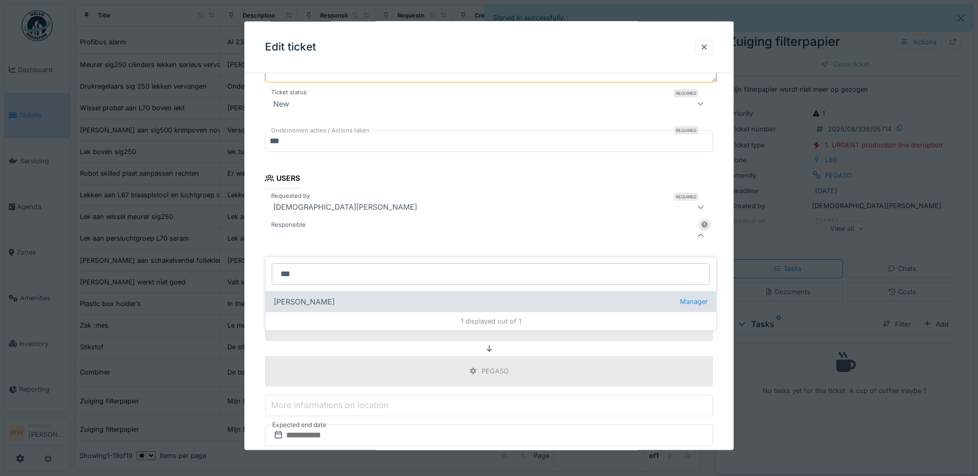 Image resolution: width=978 pixels, height=476 pixels. Describe the element at coordinates (281, 454) in the screenshot. I see `label: Priority` at that location.